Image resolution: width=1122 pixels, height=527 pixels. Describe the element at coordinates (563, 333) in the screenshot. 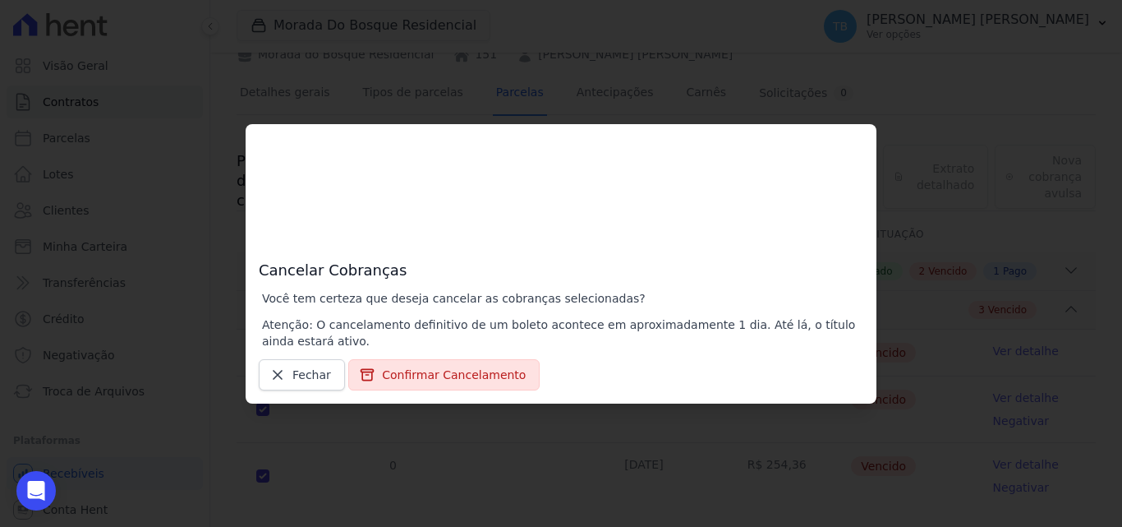

I see `p: Atenção: O cancelamento definitivo de um boleto acontece em aproximadamente 1 dia. Até lá, o títu...` at that location.